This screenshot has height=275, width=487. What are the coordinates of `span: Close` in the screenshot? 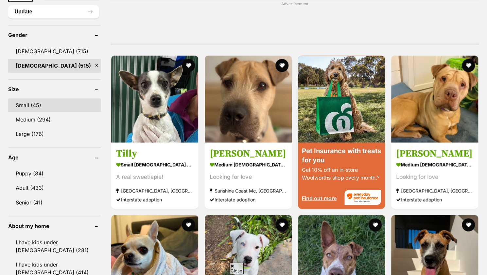 It's located at (237, 269).